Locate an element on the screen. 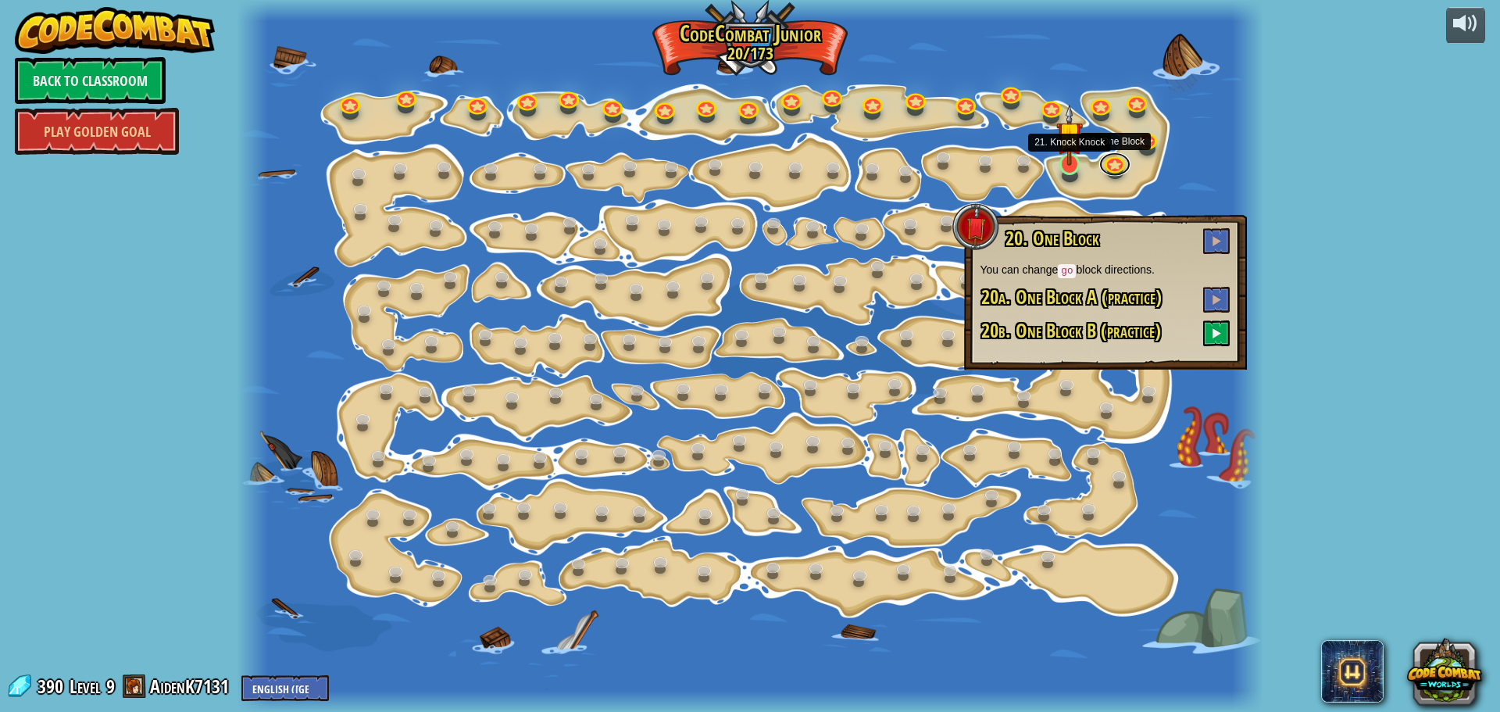 This screenshot has height=712, width=1500. span: 20a. One Block A (practice) is located at coordinates (1071, 297).